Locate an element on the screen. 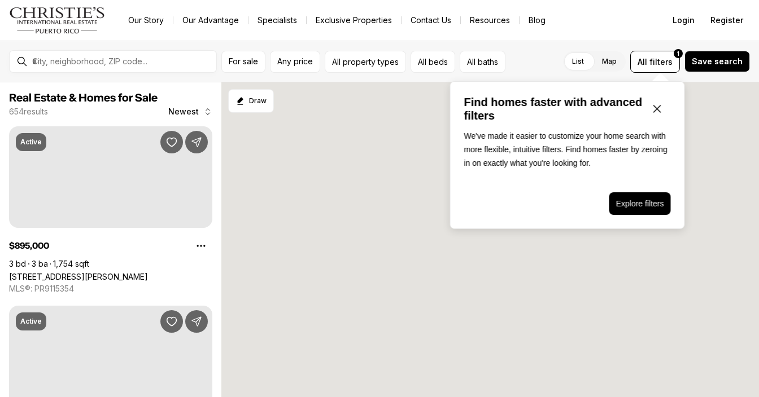 The image size is (759, 397). p: Find homes faster with advanced filters is located at coordinates (554, 109).